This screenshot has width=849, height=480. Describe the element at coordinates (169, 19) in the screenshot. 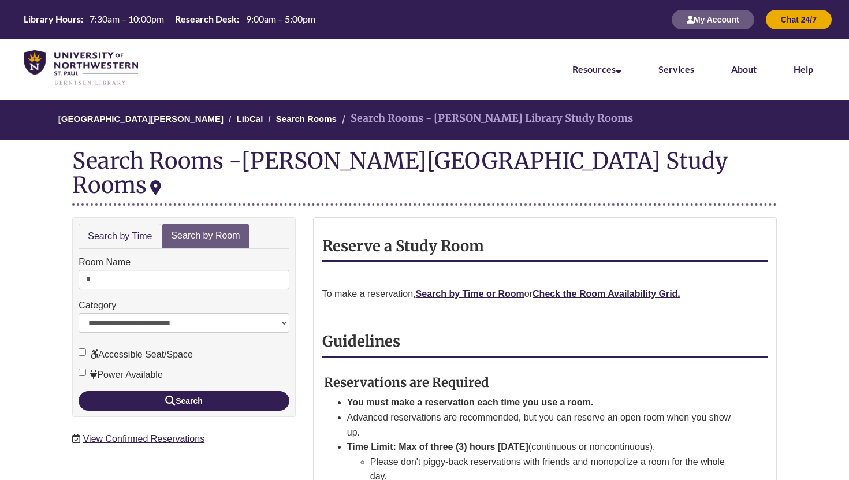

I see `table: Hours Today` at that location.